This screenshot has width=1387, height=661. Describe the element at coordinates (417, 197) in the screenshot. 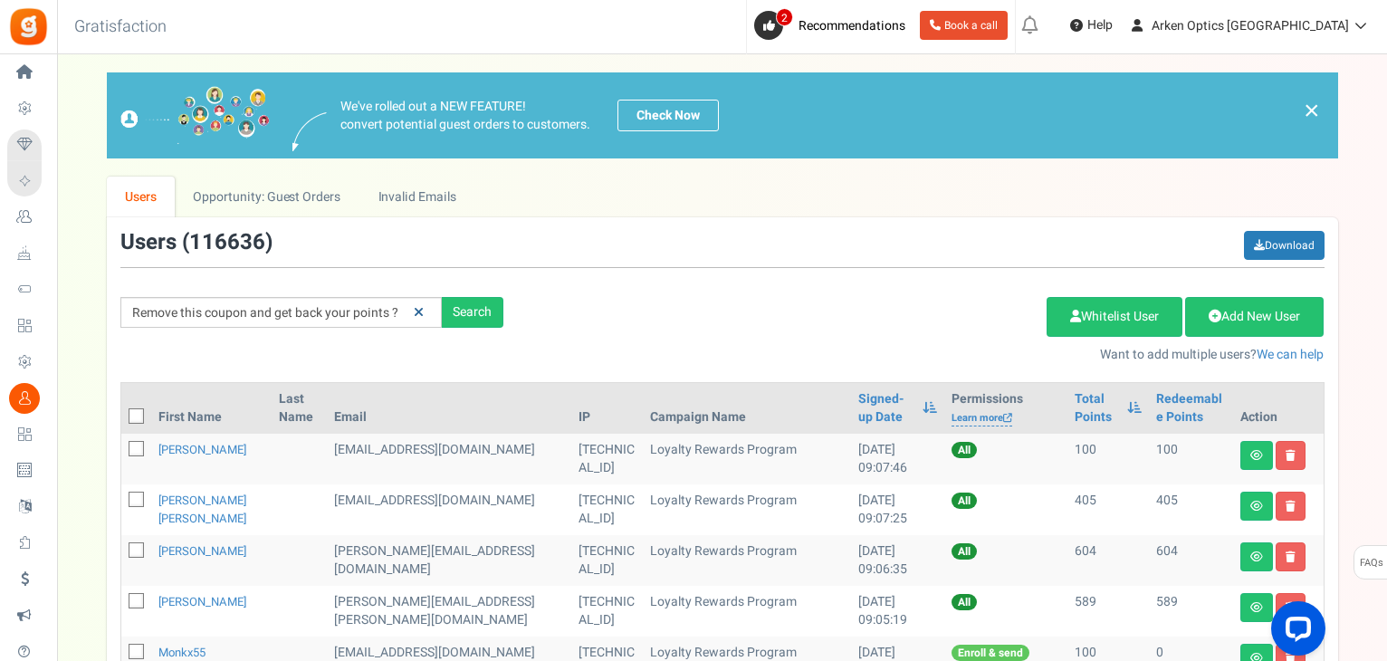

I see `a: Invalid Emails` at that location.